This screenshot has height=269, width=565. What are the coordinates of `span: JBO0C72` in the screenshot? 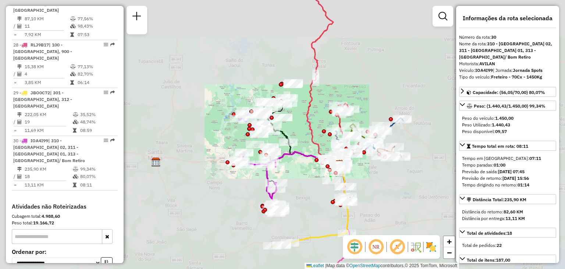 It's located at (40, 92).